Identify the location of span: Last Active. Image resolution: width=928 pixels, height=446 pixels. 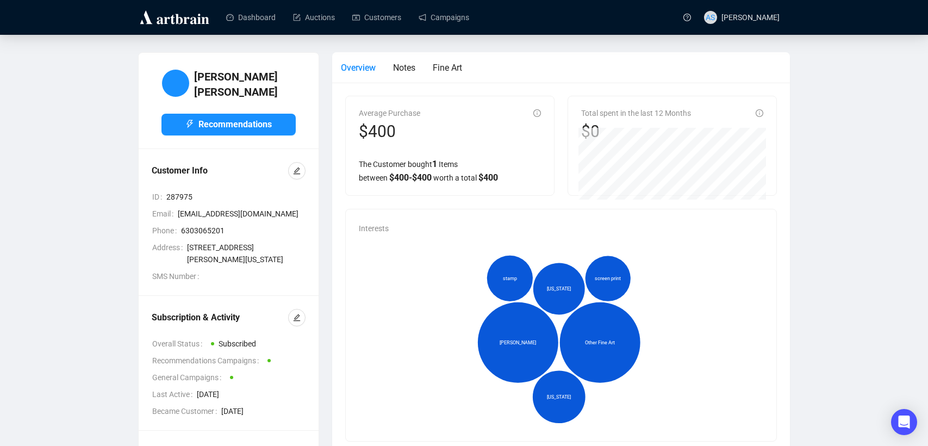
(175, 394).